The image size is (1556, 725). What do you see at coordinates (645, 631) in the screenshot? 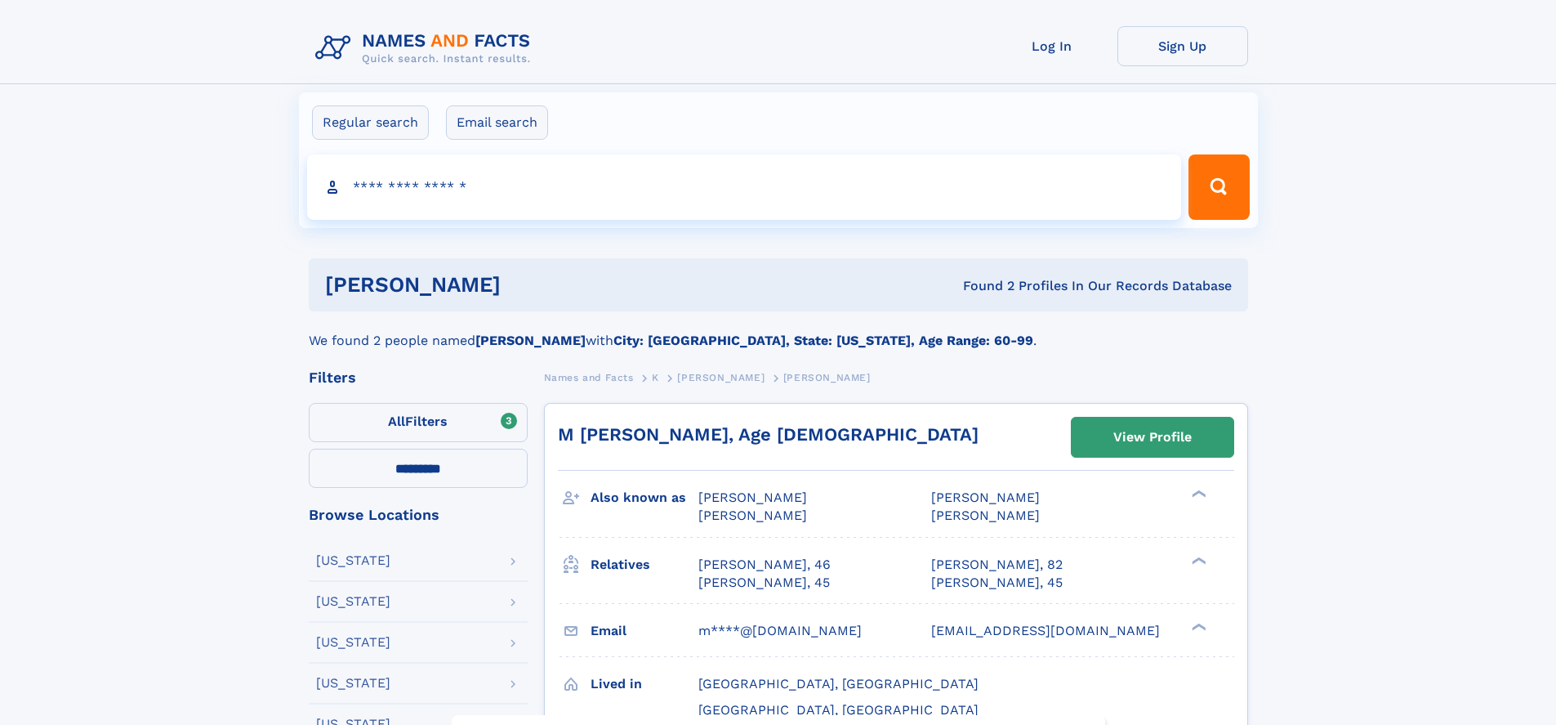
I see `h3: Email` at bounding box center [645, 631].